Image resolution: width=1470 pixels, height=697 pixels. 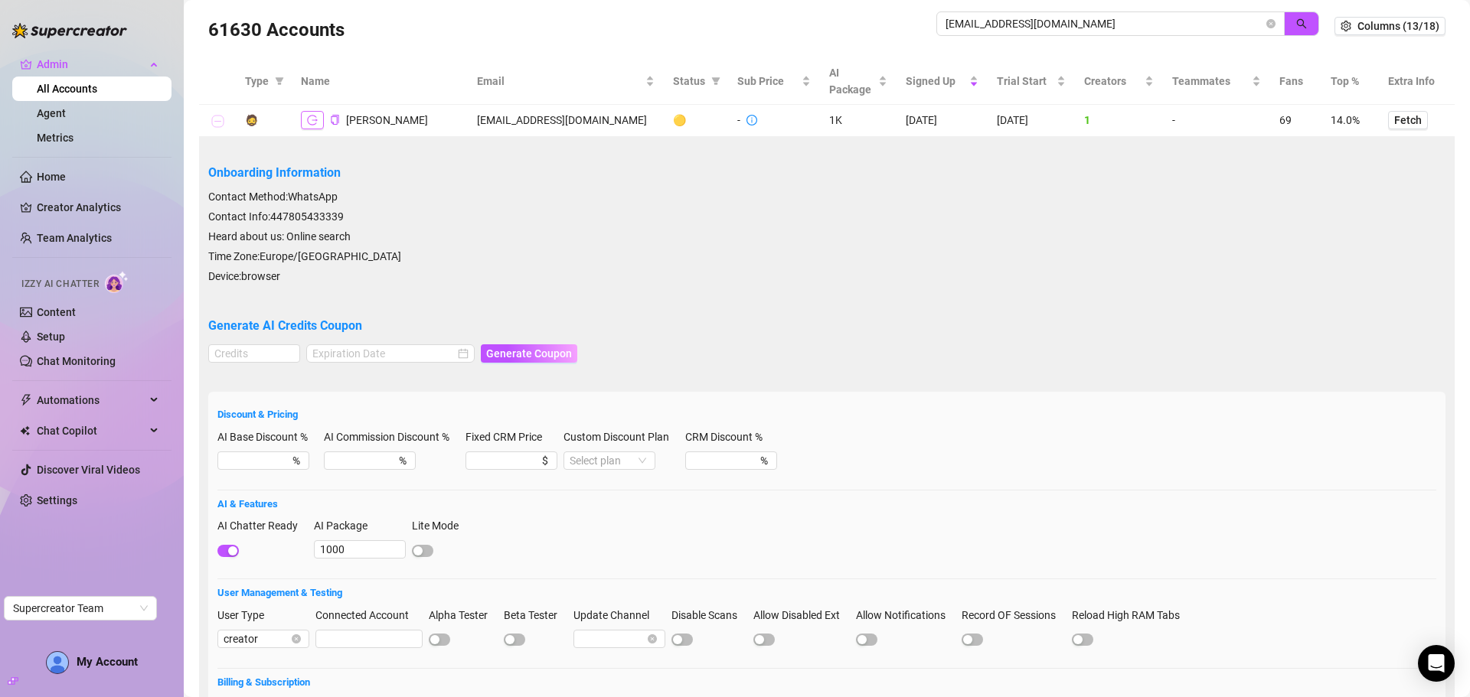 What do you see at coordinates (263, 526) in the screenshot?
I see `label: AI Chatter Ready` at bounding box center [263, 526].